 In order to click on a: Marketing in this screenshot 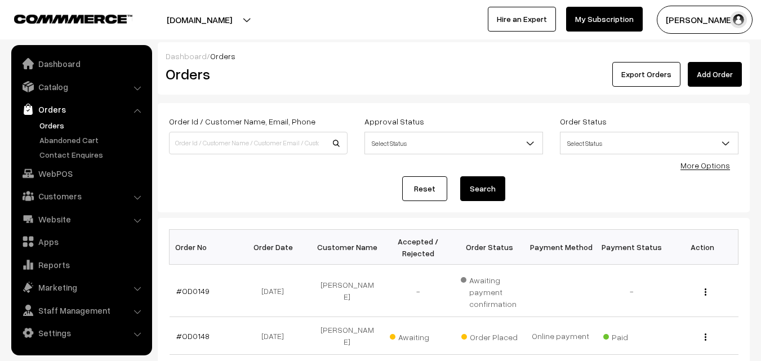, I will do `click(81, 287)`.